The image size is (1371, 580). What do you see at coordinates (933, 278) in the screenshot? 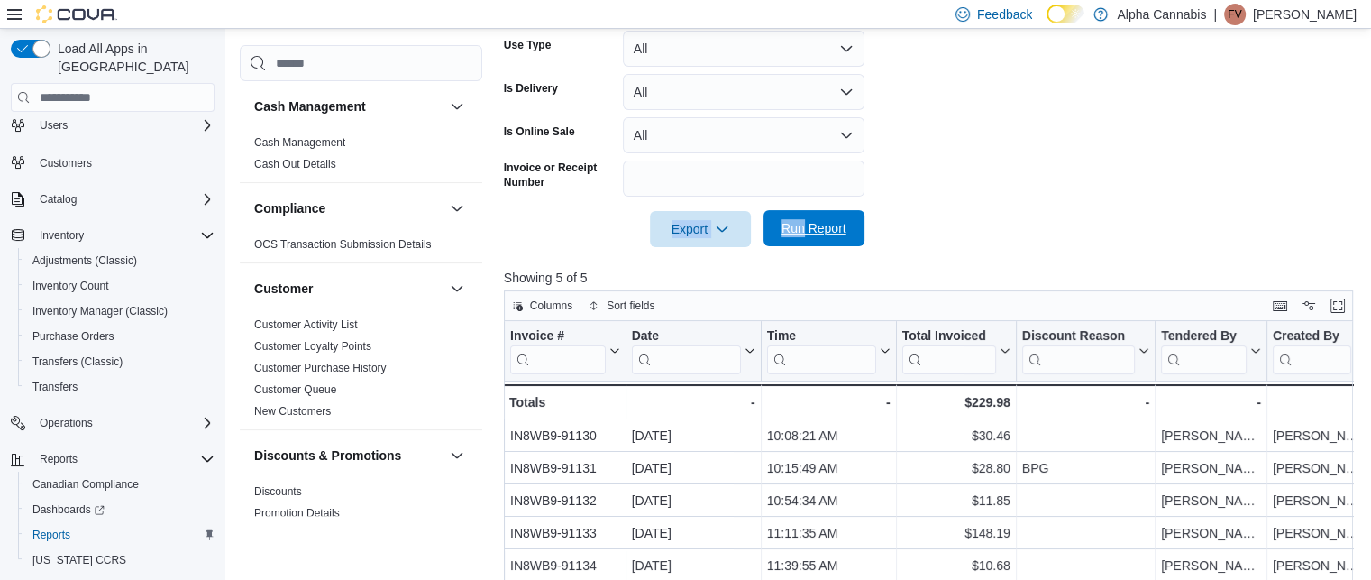
I see `p: Showing 5 of 5` at bounding box center [933, 278].